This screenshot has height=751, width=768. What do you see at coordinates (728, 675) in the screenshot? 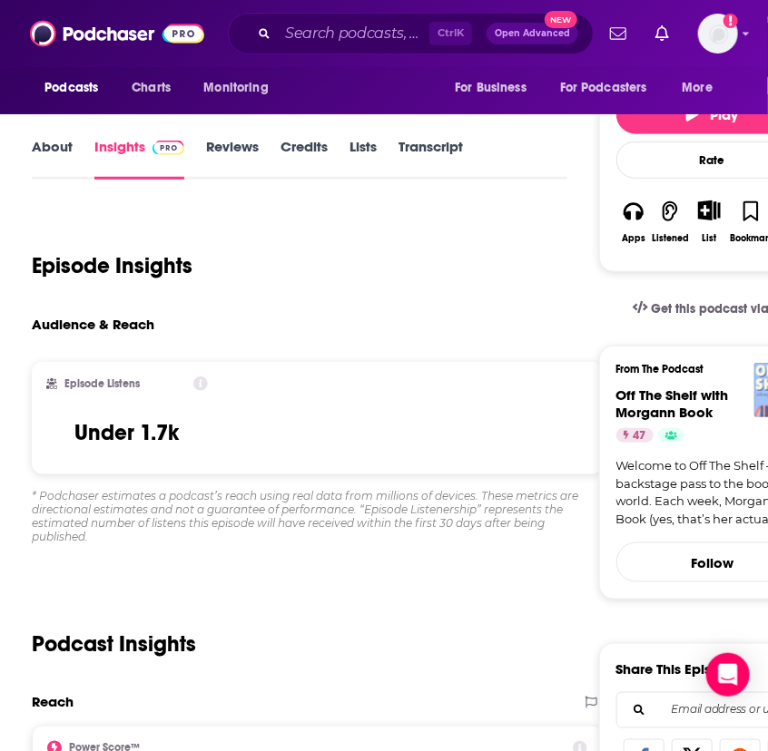
I see `div: Open Intercom Messenger` at bounding box center [728, 675].